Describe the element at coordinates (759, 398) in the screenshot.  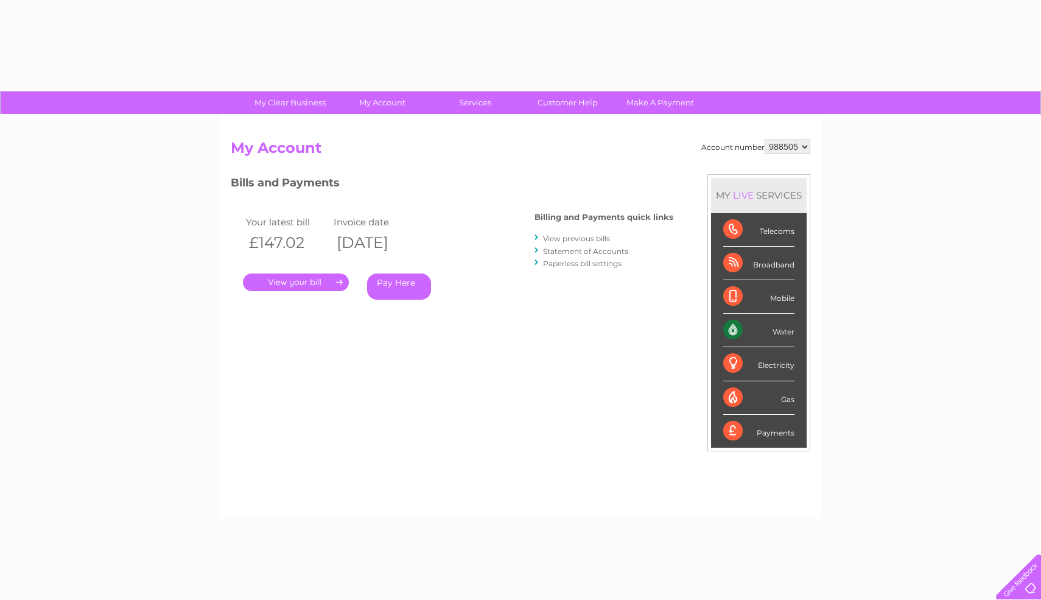
I see `div: Gas` at that location.